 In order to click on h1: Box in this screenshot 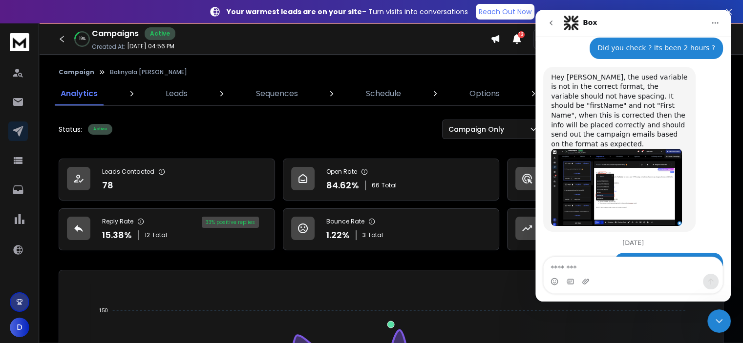, I will do `click(54, 13)`.